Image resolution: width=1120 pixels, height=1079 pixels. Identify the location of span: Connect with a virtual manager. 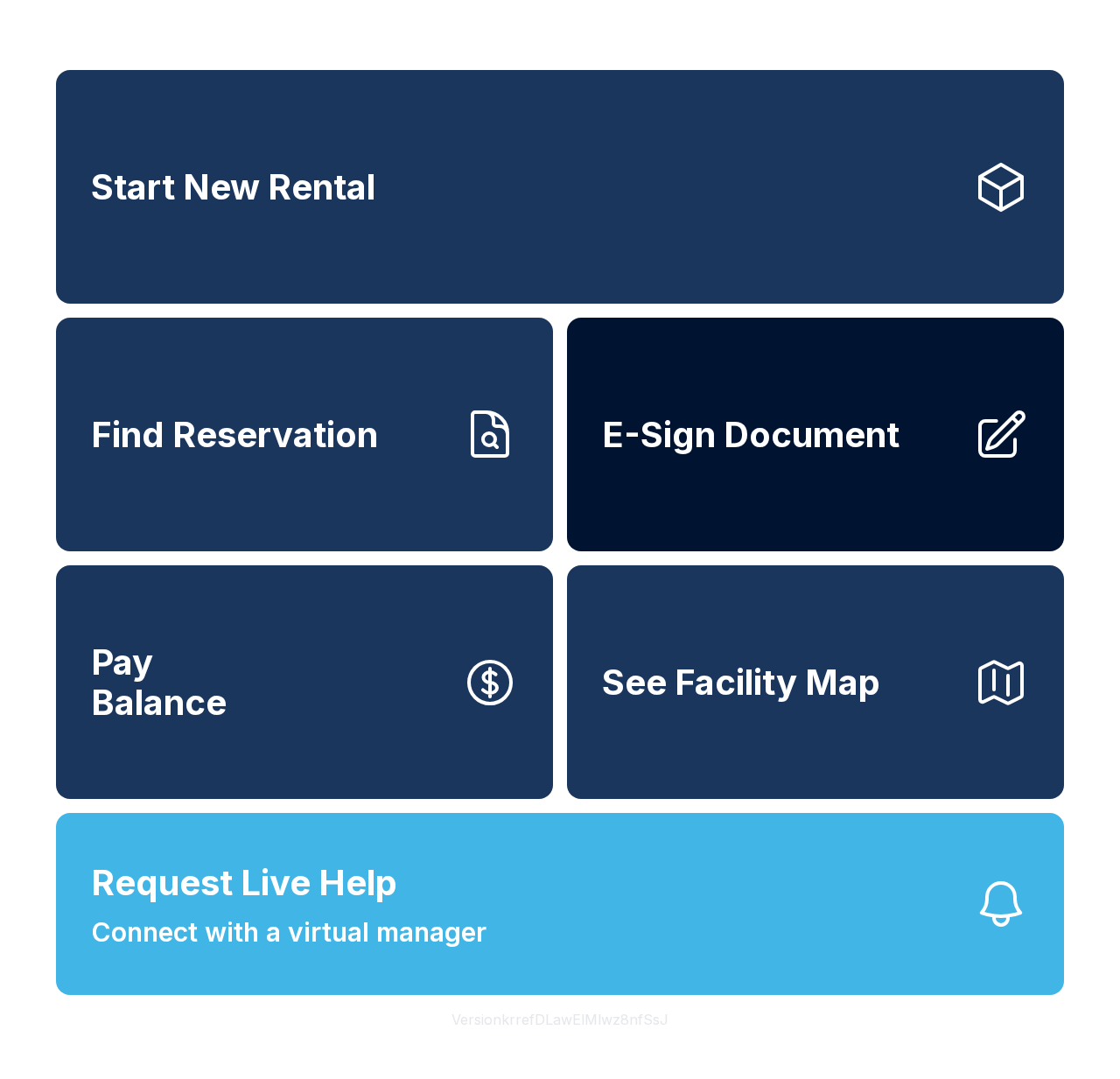
(289, 933).